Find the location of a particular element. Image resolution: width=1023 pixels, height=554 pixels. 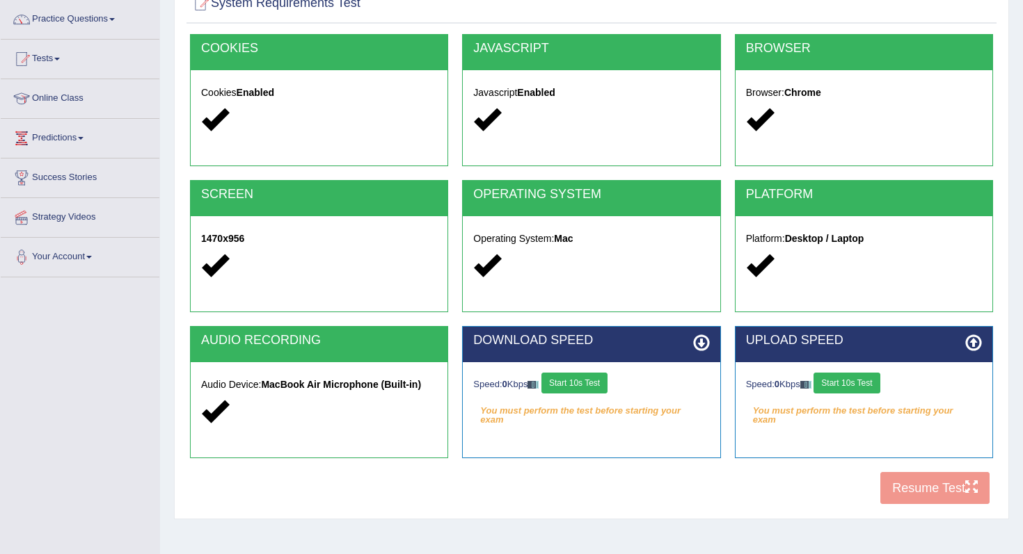

strong: Mac is located at coordinates (563, 239).